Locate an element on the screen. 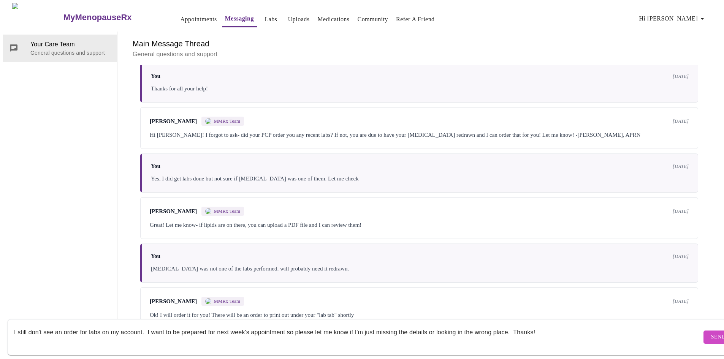  a: Uploads is located at coordinates (299, 19).